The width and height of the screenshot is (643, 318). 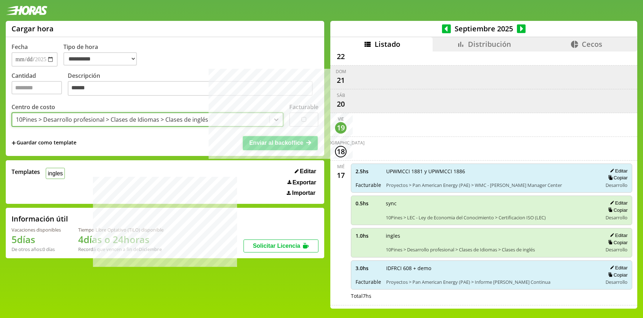 I want to click on span: UPWMCCI 1881 y UPWMCCI 1886, so click(x=492, y=171).